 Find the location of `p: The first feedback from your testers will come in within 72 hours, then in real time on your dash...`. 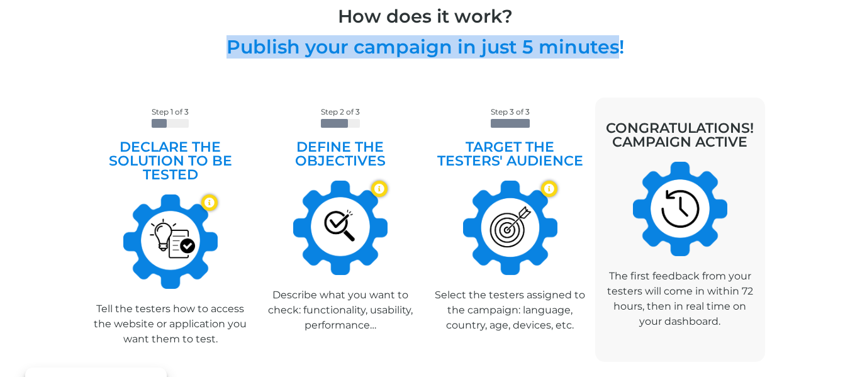

p: The first feedback from your testers will come in within 72 hours, then in real time on your dash... is located at coordinates (680, 299).